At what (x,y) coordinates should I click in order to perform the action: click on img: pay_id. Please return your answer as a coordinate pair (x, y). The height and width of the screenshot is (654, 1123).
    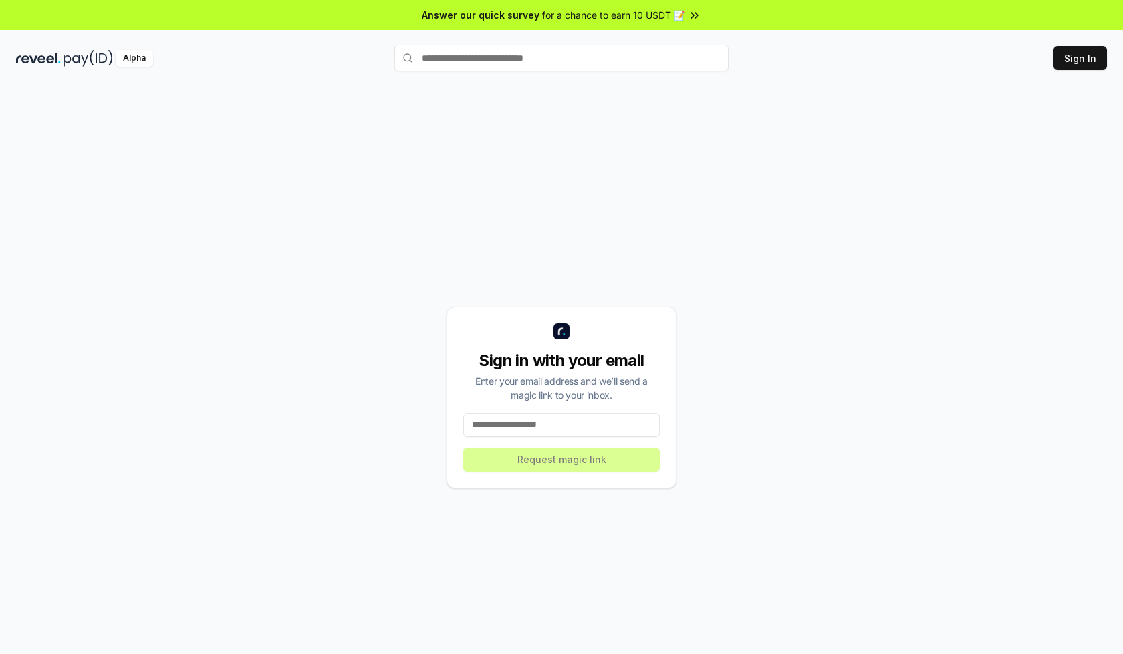
    Looking at the image, I should click on (88, 58).